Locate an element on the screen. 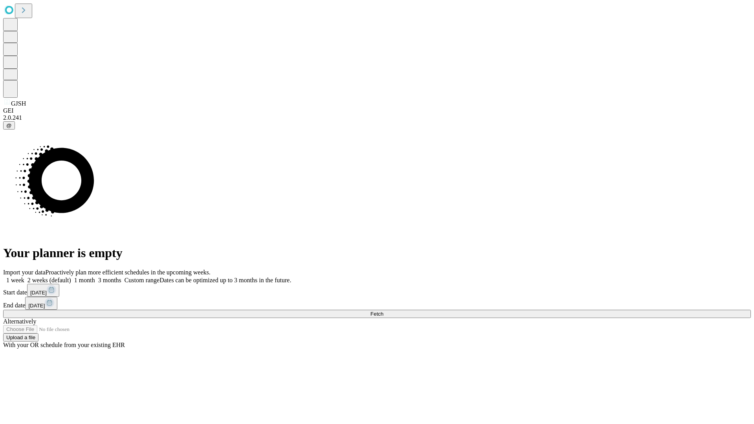 The width and height of the screenshot is (754, 424). button: Fetch is located at coordinates (377, 314).